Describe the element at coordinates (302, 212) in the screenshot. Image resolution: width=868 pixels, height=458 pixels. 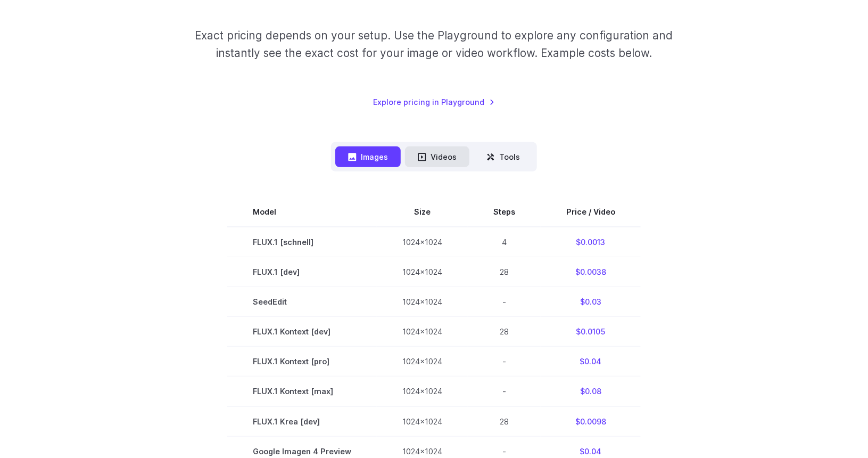
I see `th: Model` at that location.